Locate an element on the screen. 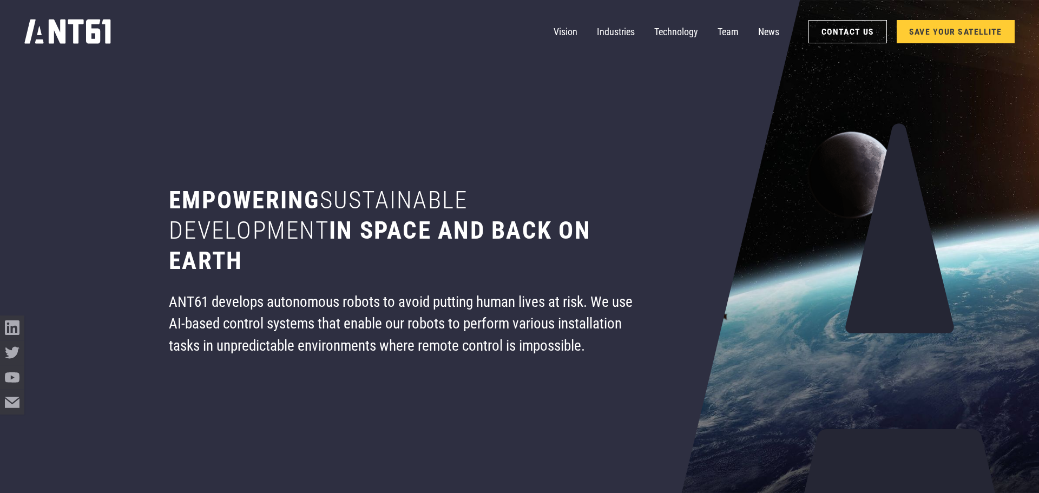 The image size is (1039, 493). a: News is located at coordinates (768, 31).